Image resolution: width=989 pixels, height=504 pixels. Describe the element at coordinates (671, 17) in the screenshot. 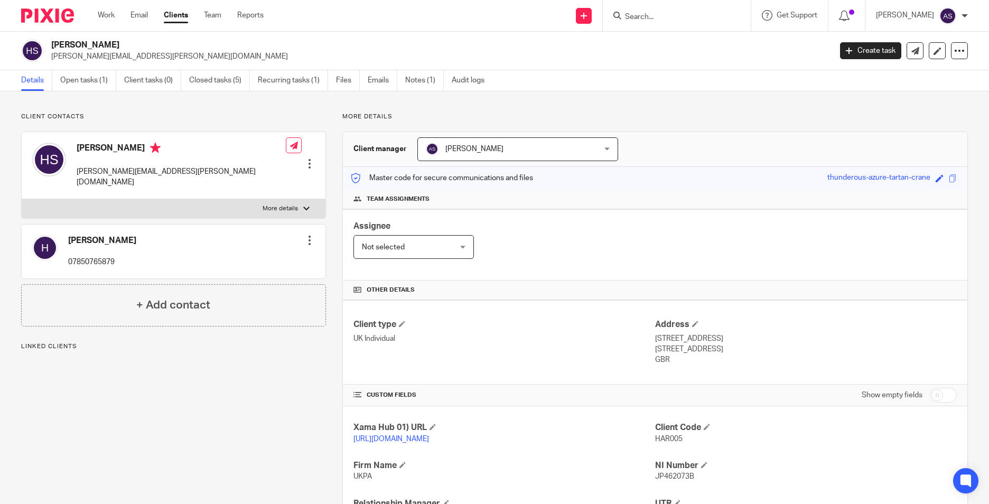

I see `input: Search` at that location.